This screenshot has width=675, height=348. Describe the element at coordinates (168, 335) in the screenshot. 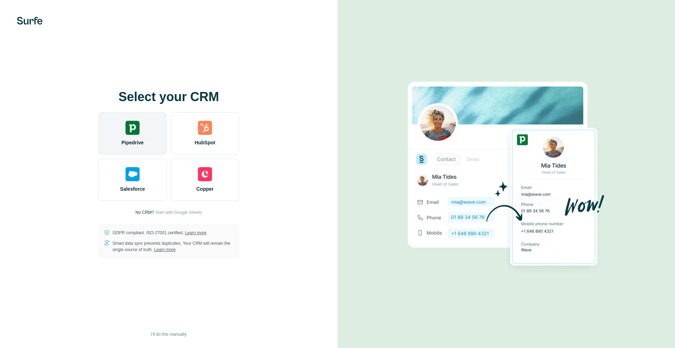

I see `span: I’ll do this manually` at that location.